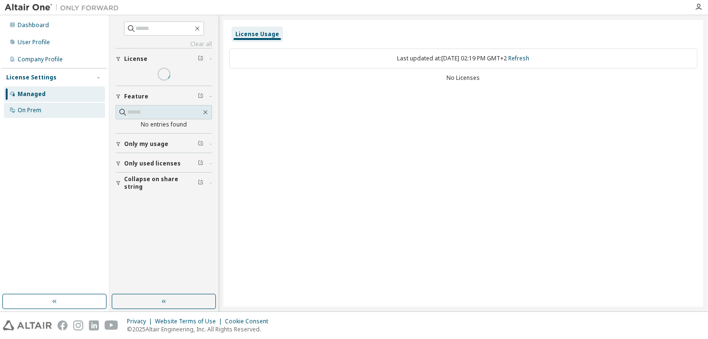 The width and height of the screenshot is (708, 339). What do you see at coordinates (111, 325) in the screenshot?
I see `img: youtube.svg` at bounding box center [111, 325].